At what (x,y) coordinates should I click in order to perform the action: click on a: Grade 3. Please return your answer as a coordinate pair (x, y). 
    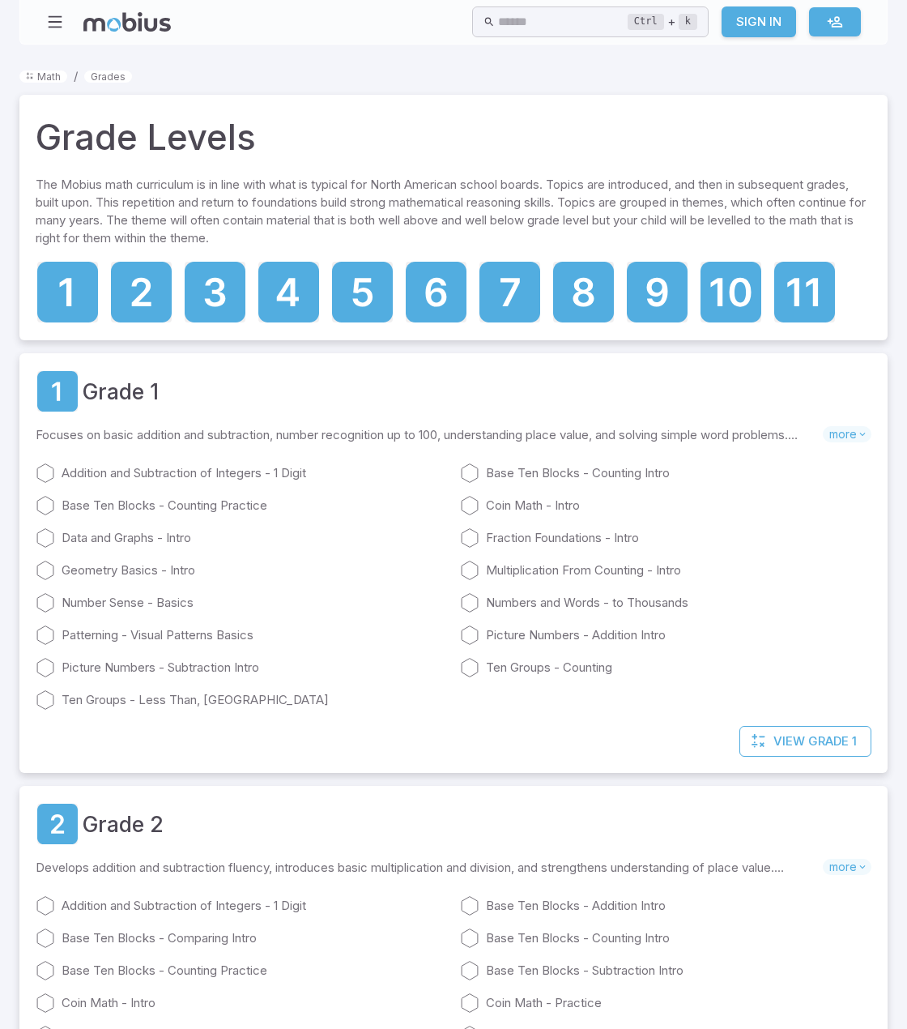
    Looking at the image, I should click on (215, 292).